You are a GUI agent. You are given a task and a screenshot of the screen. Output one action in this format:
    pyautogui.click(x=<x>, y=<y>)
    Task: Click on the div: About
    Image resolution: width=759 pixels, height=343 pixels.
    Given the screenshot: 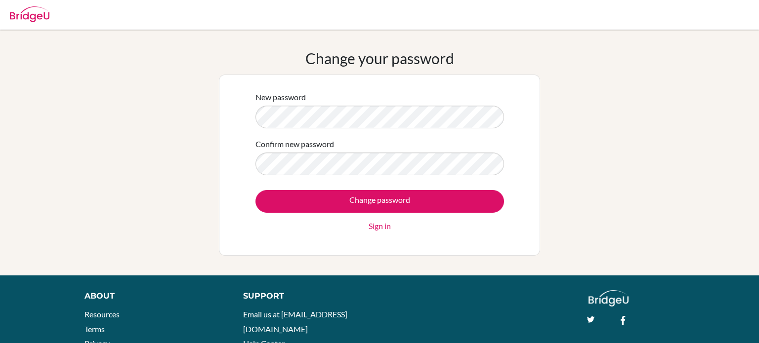 What is the action you would take?
    pyautogui.click(x=153, y=296)
    